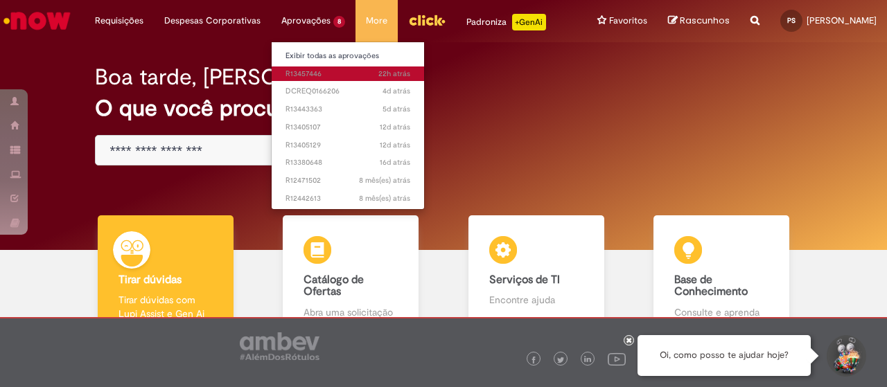 This screenshot has height=387, width=887. Describe the element at coordinates (348, 163) in the screenshot. I see `span: R13380648` at that location.